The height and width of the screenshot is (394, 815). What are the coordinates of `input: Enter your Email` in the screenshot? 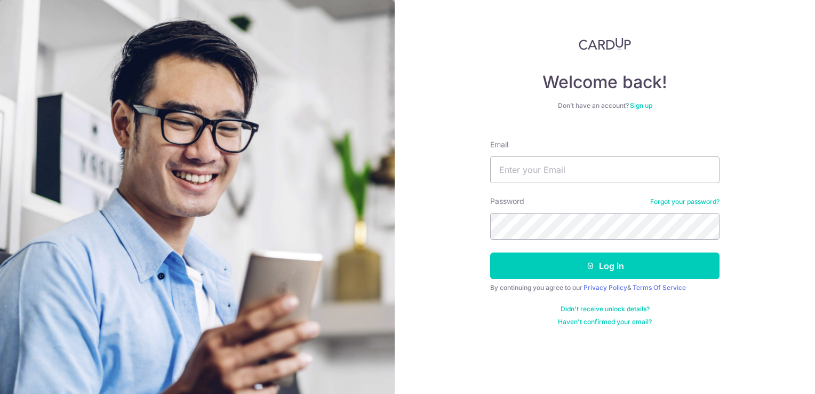 It's located at (605, 170).